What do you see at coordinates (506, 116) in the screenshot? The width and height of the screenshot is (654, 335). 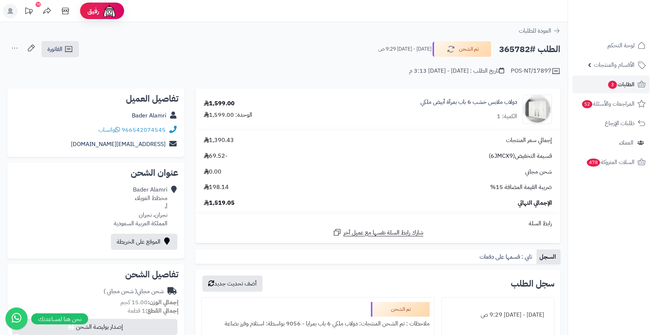 I see `div: الكمية: 1` at bounding box center [506, 116].